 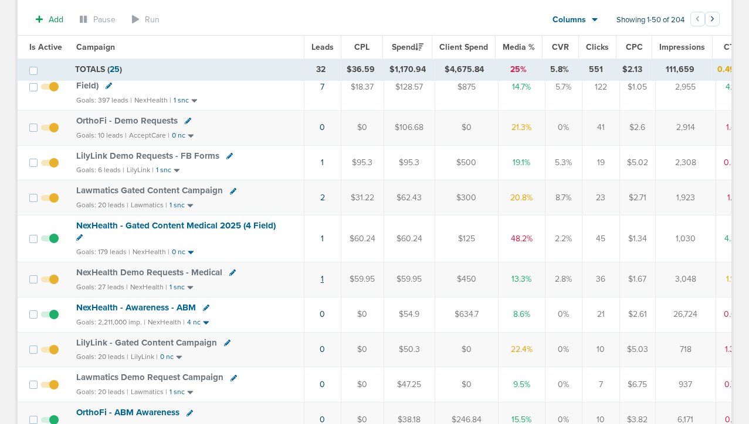 I want to click on td: 718, so click(x=685, y=350).